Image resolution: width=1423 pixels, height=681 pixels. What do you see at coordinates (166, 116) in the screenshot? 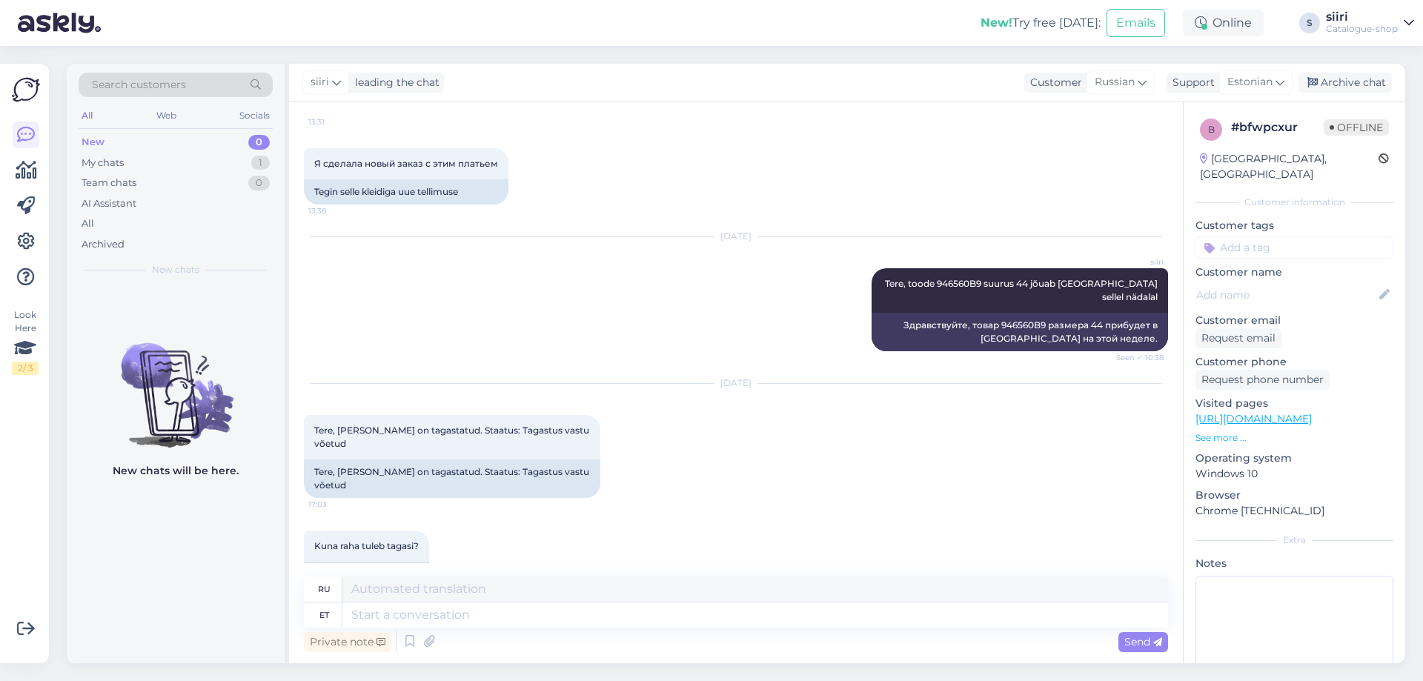
I see `div: Web` at bounding box center [166, 116].